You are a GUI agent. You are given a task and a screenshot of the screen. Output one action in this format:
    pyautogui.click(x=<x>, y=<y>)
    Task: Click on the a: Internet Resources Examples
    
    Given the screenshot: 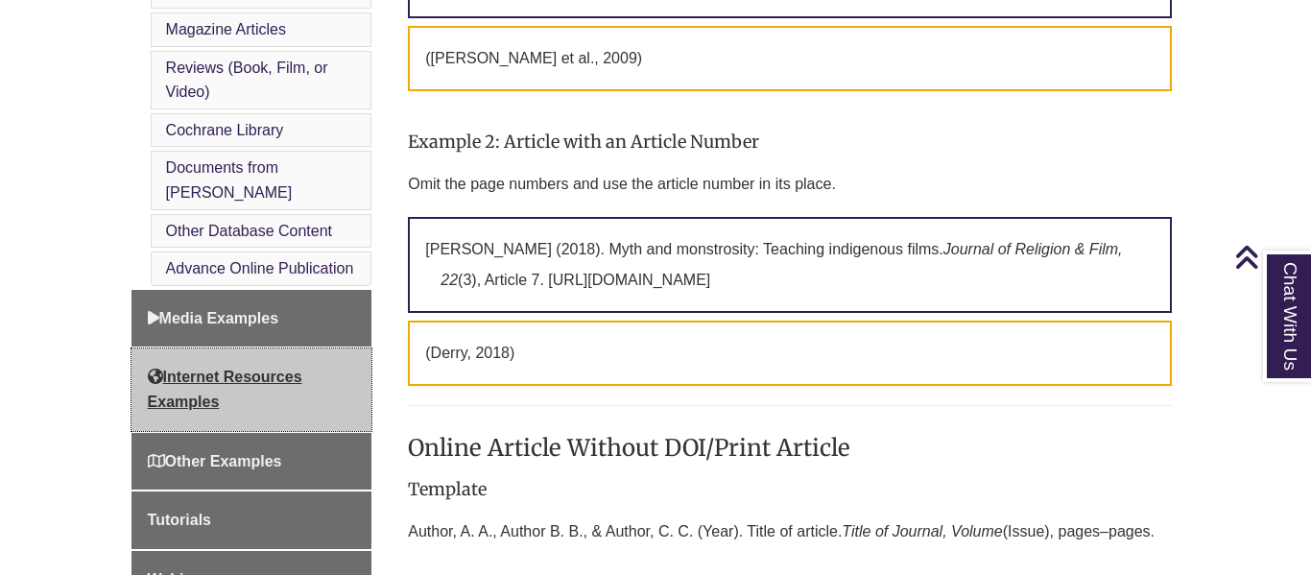 What is the action you would take?
    pyautogui.click(x=251, y=389)
    